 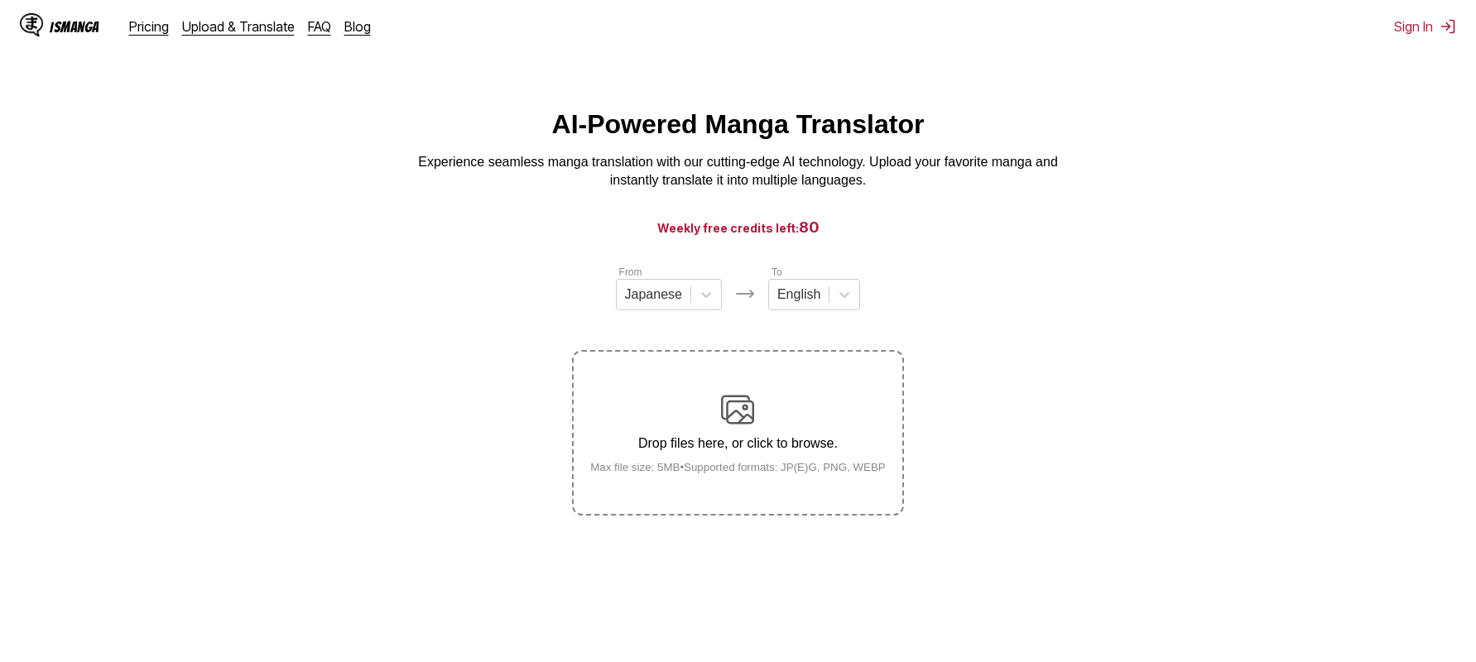 I want to click on a: Upload & Translate, so click(x=238, y=26).